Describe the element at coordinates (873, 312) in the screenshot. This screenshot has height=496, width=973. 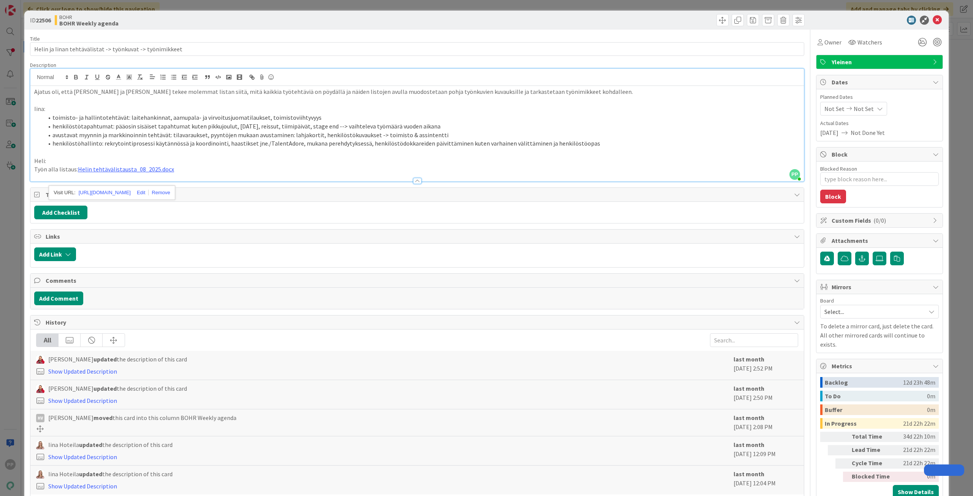
I see `span: Select...` at that location.